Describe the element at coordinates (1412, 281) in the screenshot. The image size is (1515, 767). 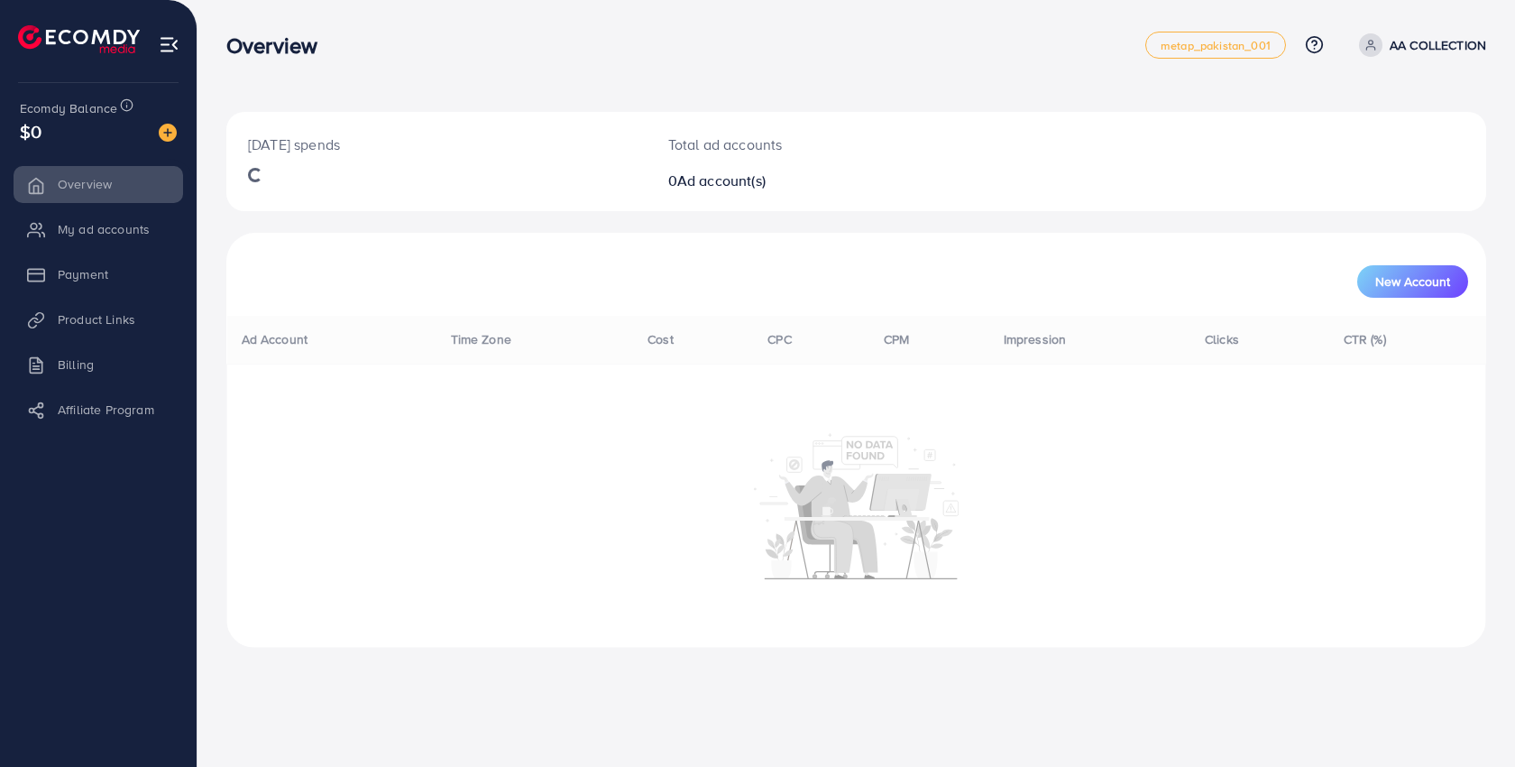
I see `button: New Account` at that location.